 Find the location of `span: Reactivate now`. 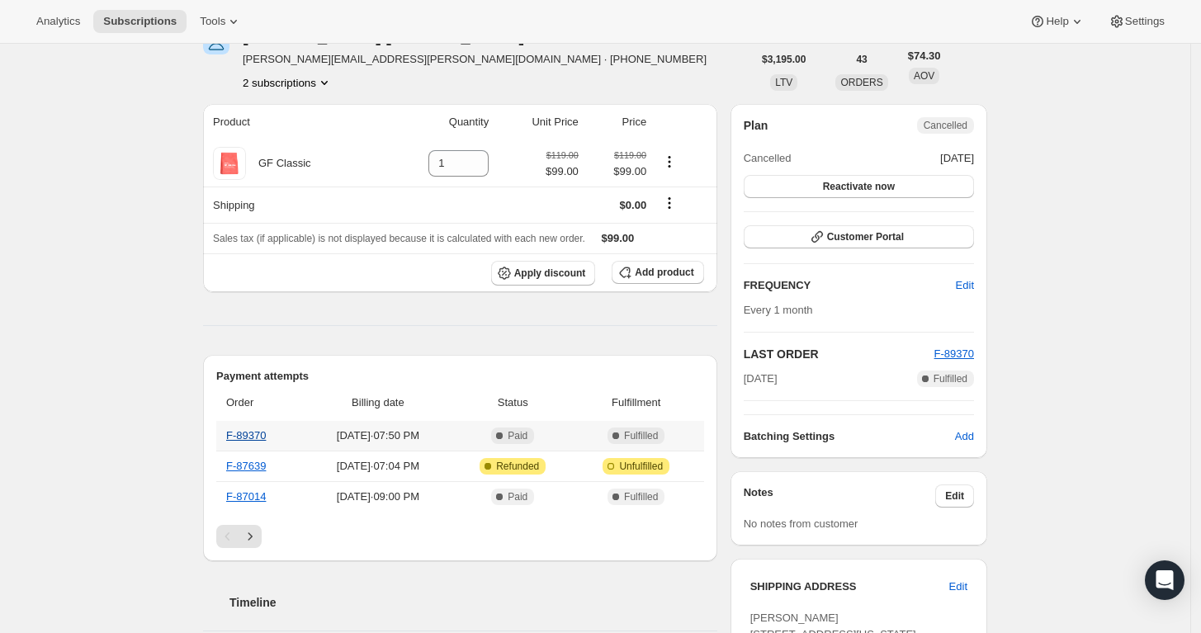

span: Reactivate now is located at coordinates (858, 187).